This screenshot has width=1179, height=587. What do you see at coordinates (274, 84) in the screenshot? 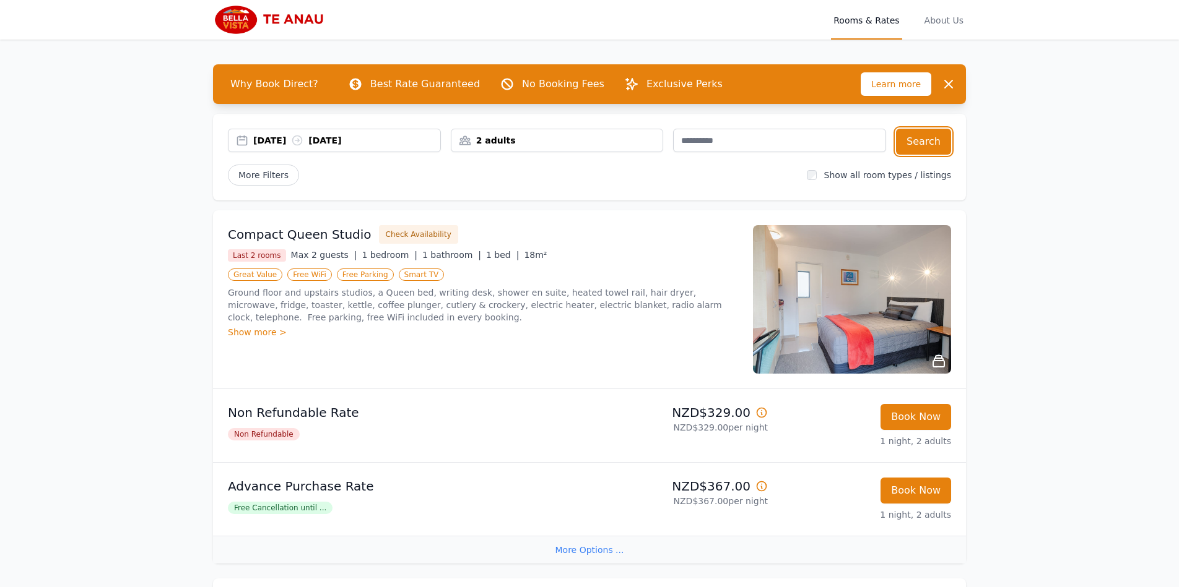
I see `span: Why Book Direct?` at bounding box center [274, 84].